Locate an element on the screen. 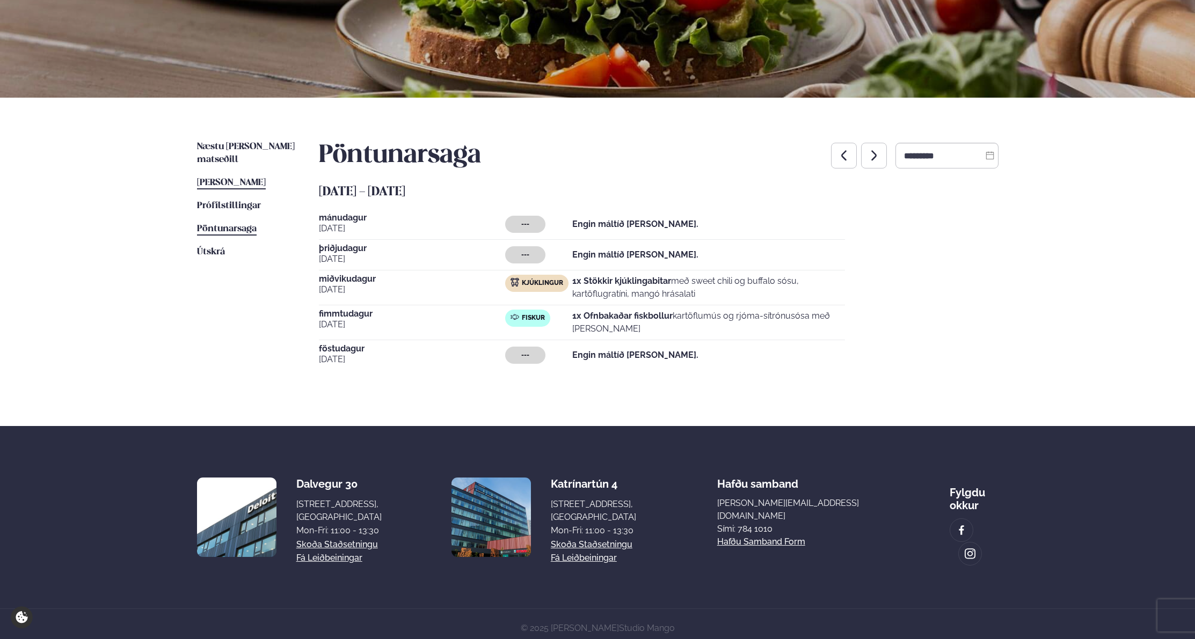 The width and height of the screenshot is (1195, 639). div: Fylgdu okkur is located at coordinates (973, 495).